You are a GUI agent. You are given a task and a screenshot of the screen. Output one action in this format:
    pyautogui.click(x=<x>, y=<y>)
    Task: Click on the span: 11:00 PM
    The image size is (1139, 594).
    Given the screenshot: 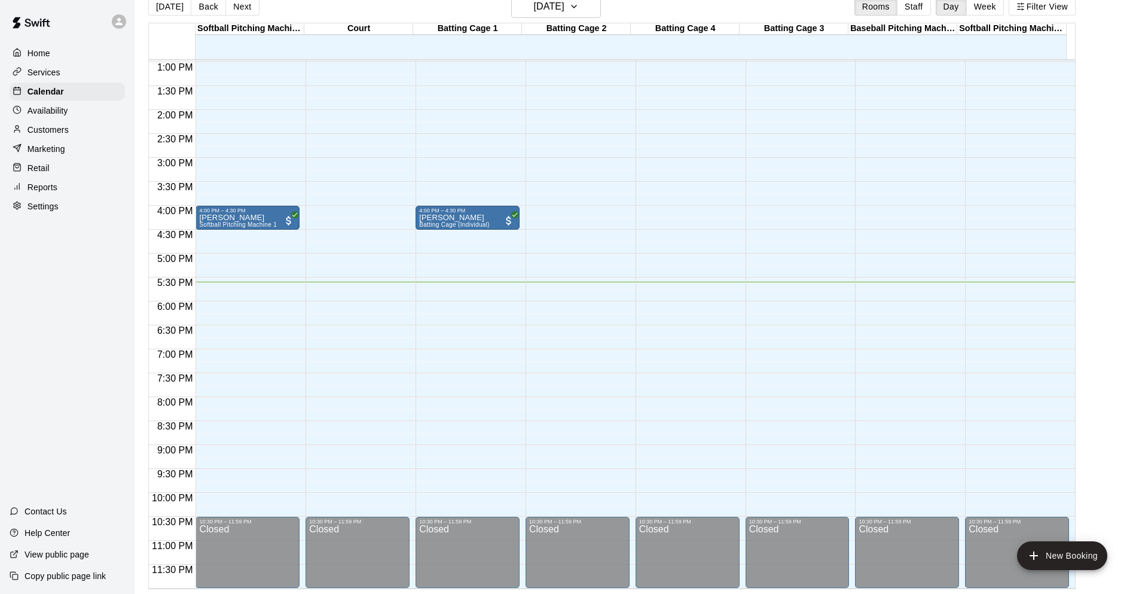 What is the action you would take?
    pyautogui.click(x=172, y=545)
    